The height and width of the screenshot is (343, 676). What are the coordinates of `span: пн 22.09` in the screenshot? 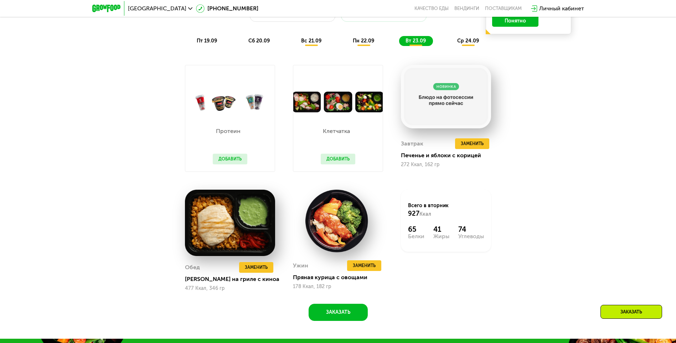 It's located at (364, 41).